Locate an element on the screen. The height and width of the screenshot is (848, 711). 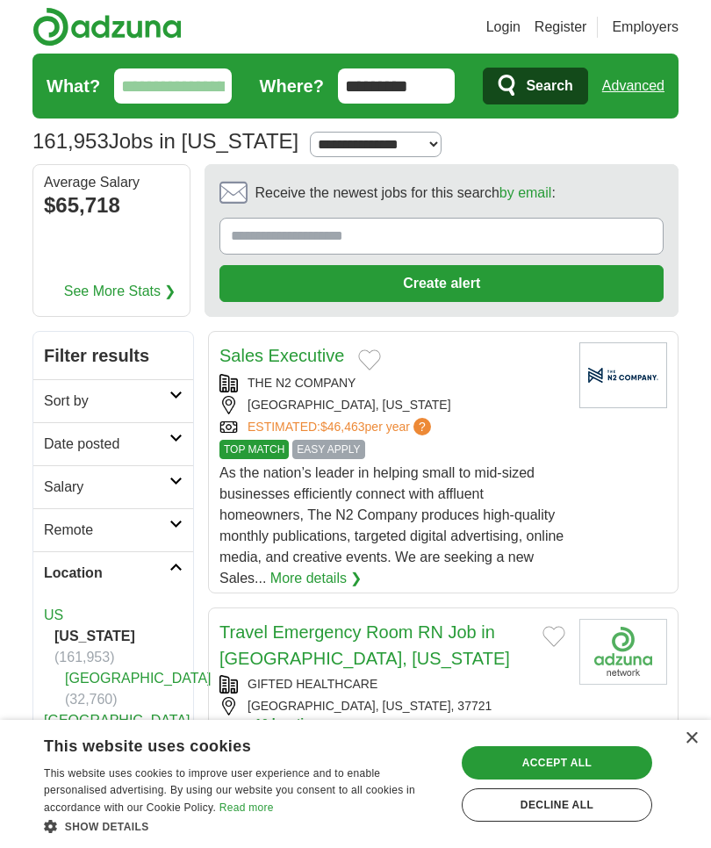
a: US is located at coordinates (54, 615).